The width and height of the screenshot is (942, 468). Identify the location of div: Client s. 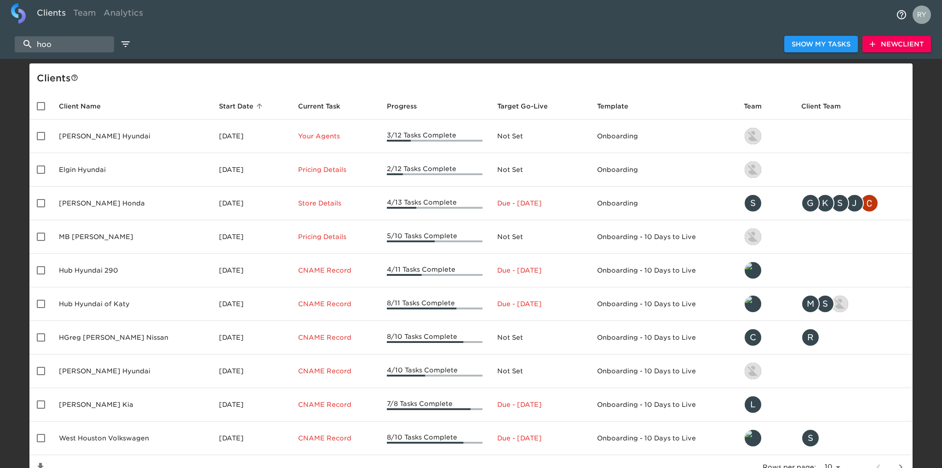
(473, 78).